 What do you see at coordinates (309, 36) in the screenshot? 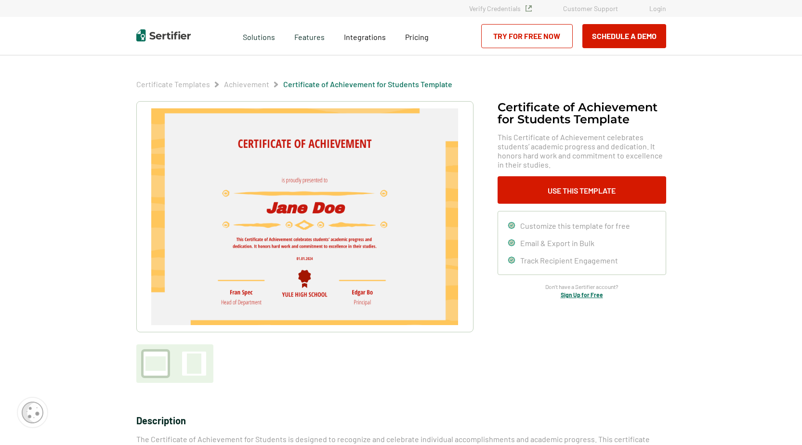
I see `span: Features` at bounding box center [309, 36].